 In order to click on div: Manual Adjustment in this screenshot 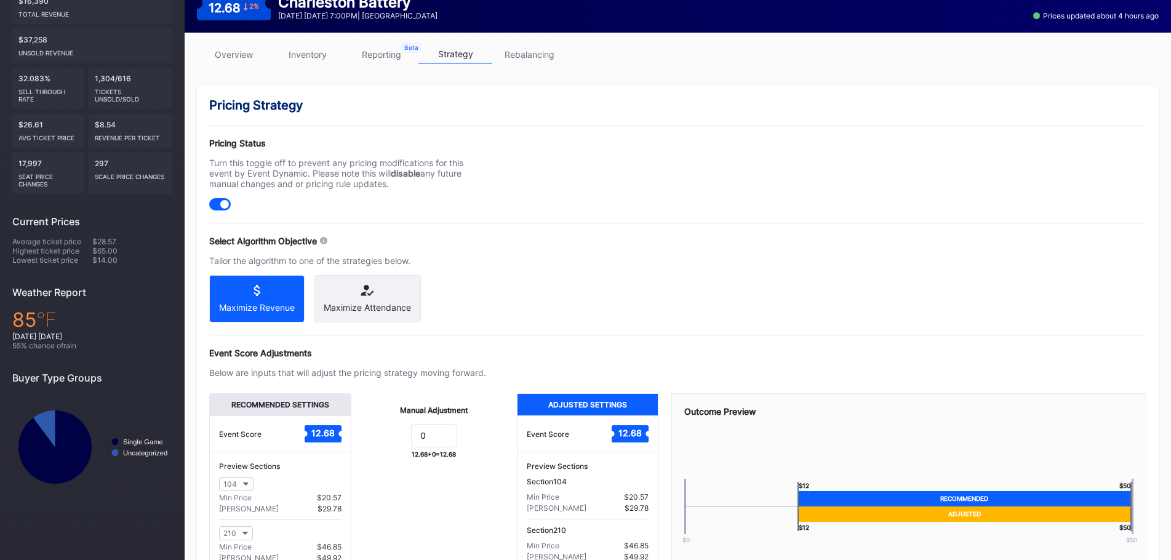, I will do `click(434, 410)`.